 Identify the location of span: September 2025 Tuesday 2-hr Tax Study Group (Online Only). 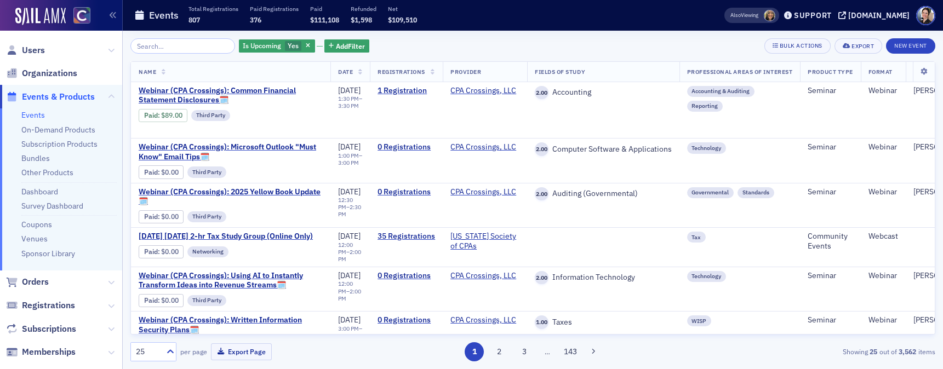
(231, 237).